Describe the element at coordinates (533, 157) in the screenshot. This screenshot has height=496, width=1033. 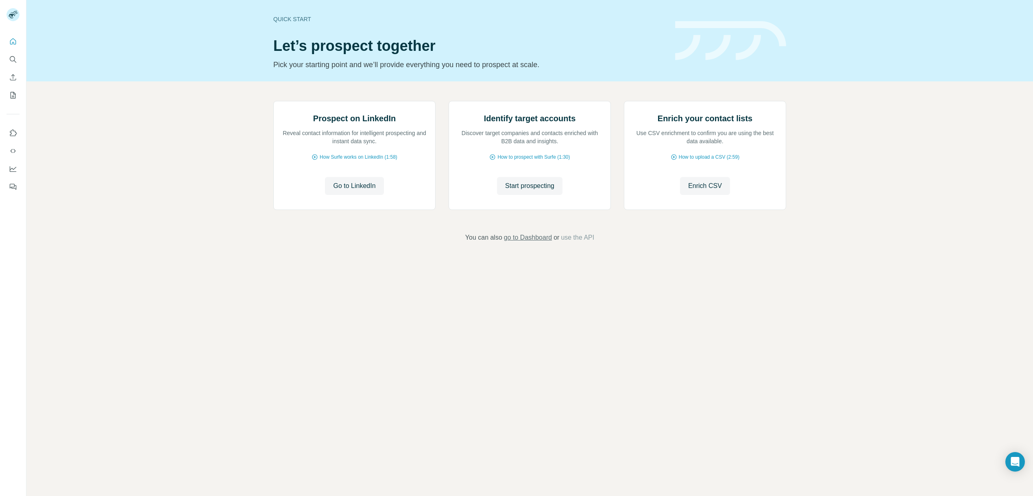
I see `span: How to prospect with Surfe (1:30)` at that location.